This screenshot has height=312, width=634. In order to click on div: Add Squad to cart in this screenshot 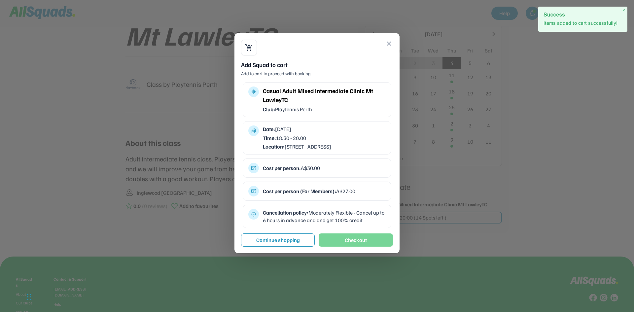, I will do `click(317, 65)`.